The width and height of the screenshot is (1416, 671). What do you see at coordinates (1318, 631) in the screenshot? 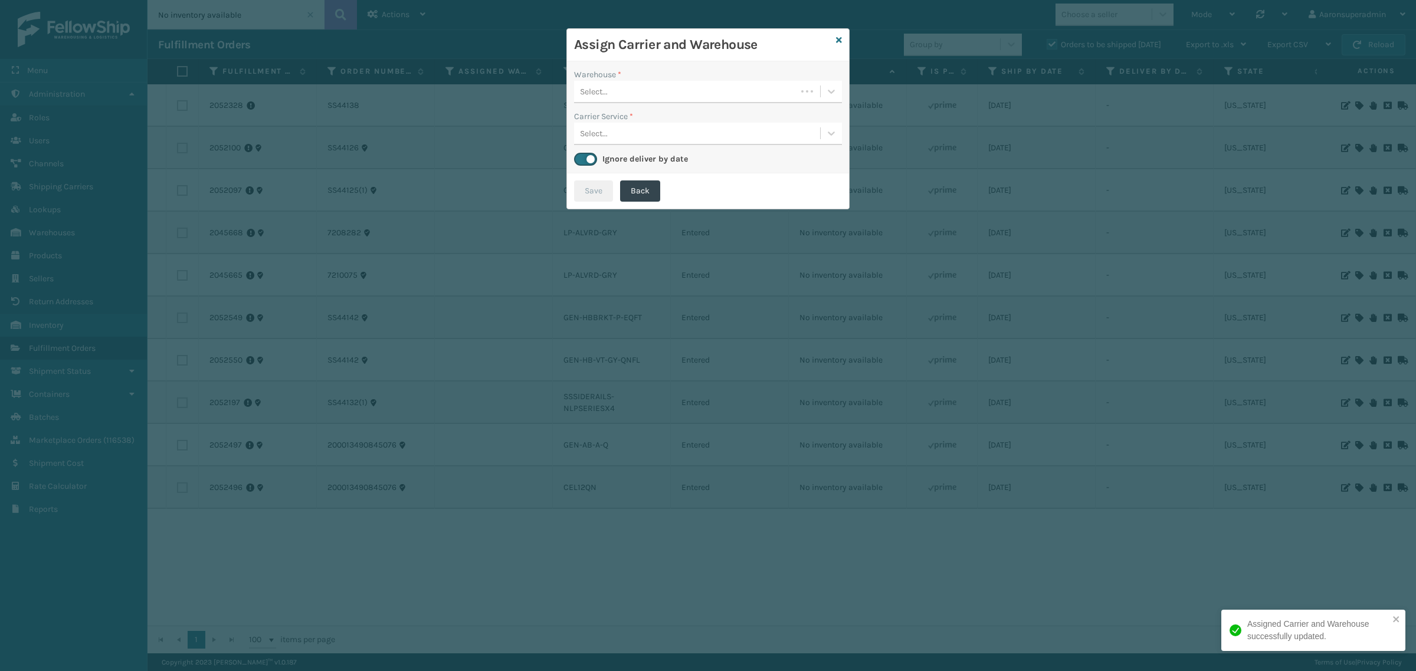
I see `div: Assigned Carrier and Warehouse successfully updated.` at bounding box center [1318, 631].